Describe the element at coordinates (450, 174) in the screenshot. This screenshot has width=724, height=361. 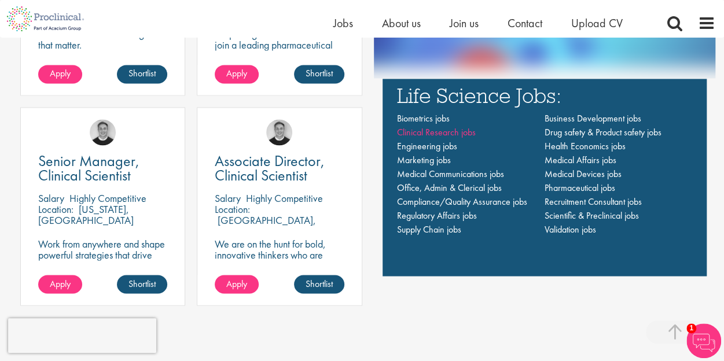
I see `span: Medical Communications jobs` at that location.